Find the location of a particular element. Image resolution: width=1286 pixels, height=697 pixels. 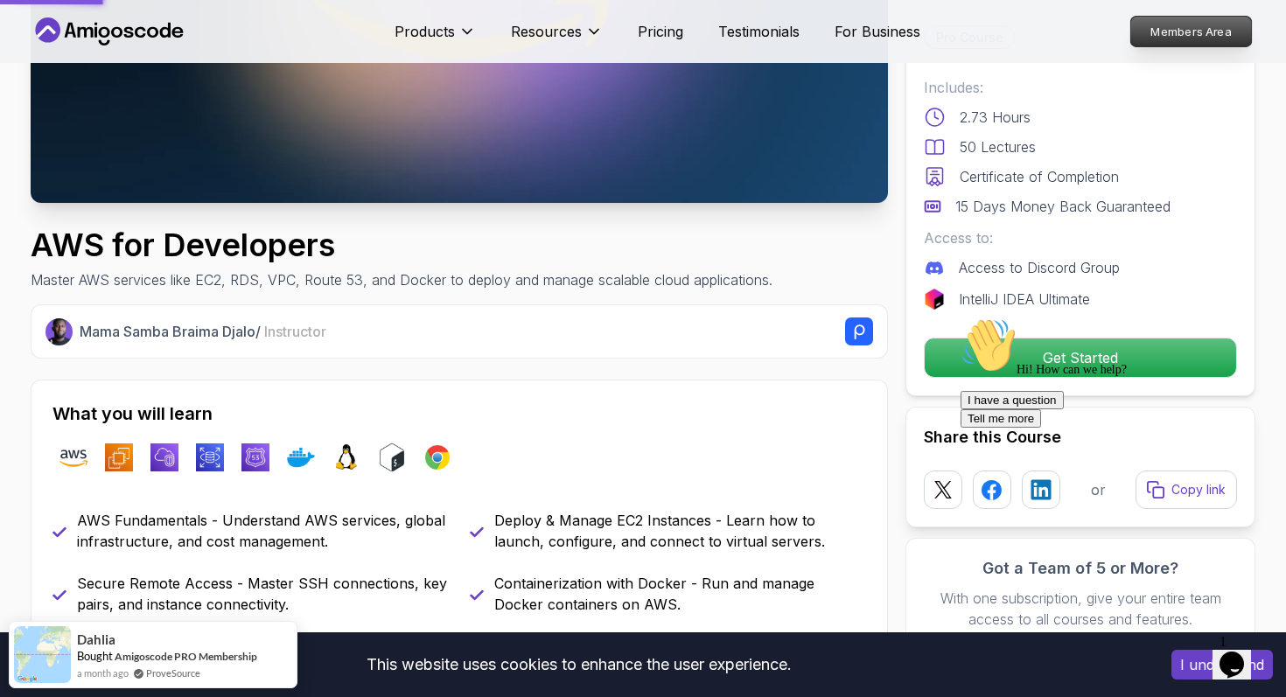

span: Hi! How can we help? is located at coordinates (90, 59).